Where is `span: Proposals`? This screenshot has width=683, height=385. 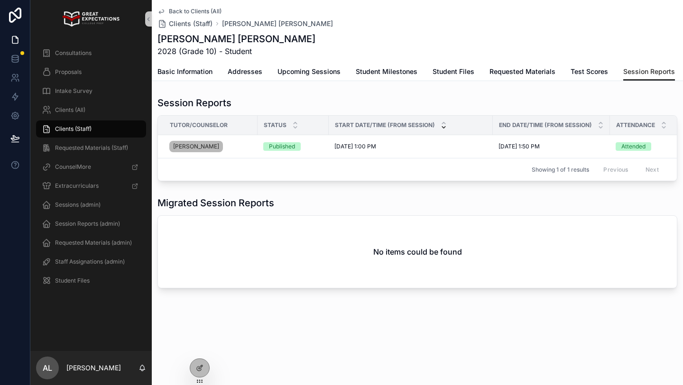
span: Proposals is located at coordinates (68, 72).